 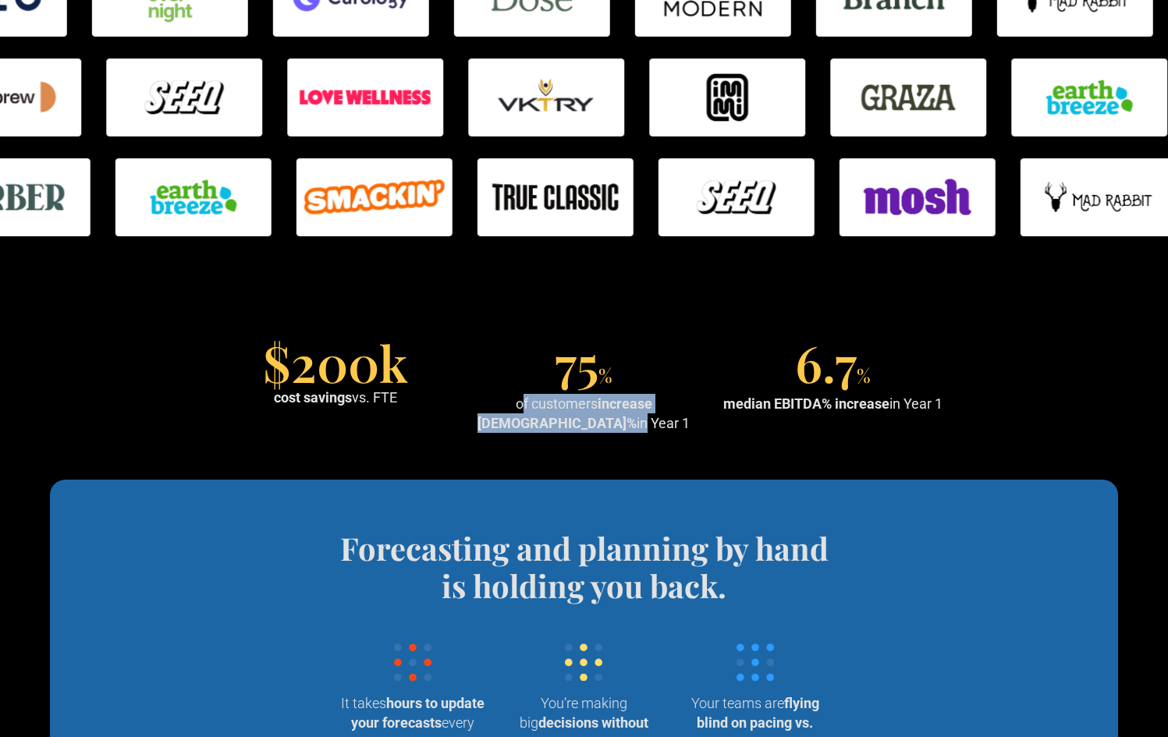 What do you see at coordinates (584, 413) in the screenshot?
I see `div: of customers in Year 1` at bounding box center [584, 413].